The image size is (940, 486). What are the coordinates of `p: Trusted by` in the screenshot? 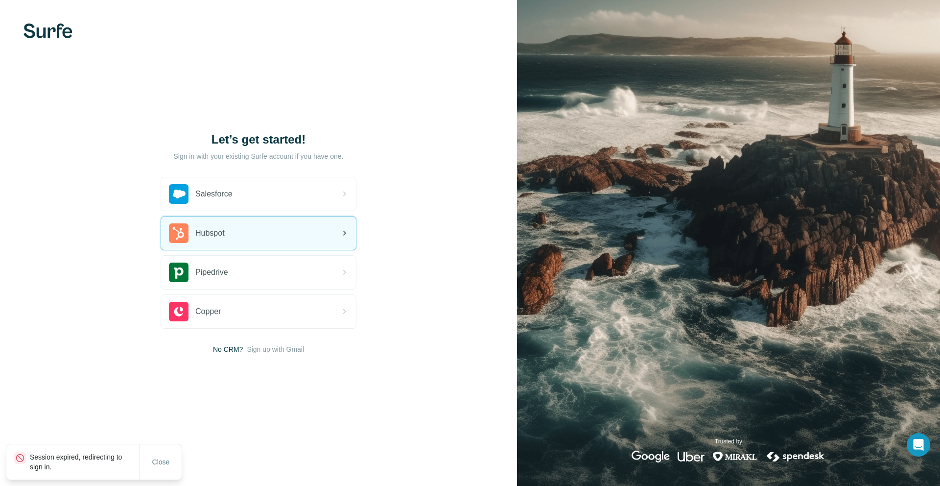 It's located at (729, 441).